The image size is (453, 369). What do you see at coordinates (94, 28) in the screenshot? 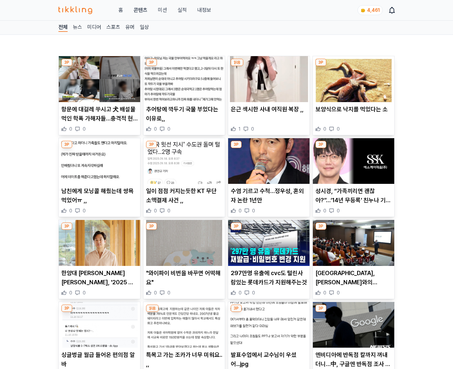
I see `a: 미디어` at bounding box center [94, 28].